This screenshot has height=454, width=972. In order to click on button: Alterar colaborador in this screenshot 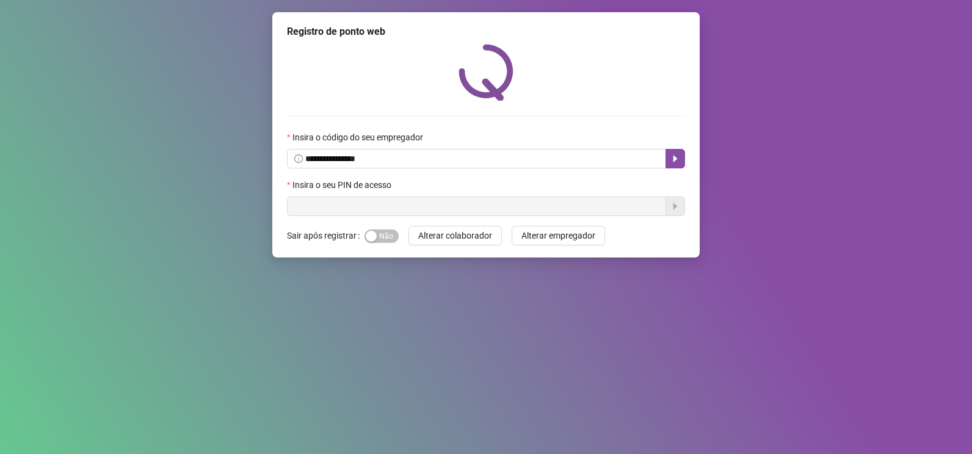, I will do `click(455, 236)`.